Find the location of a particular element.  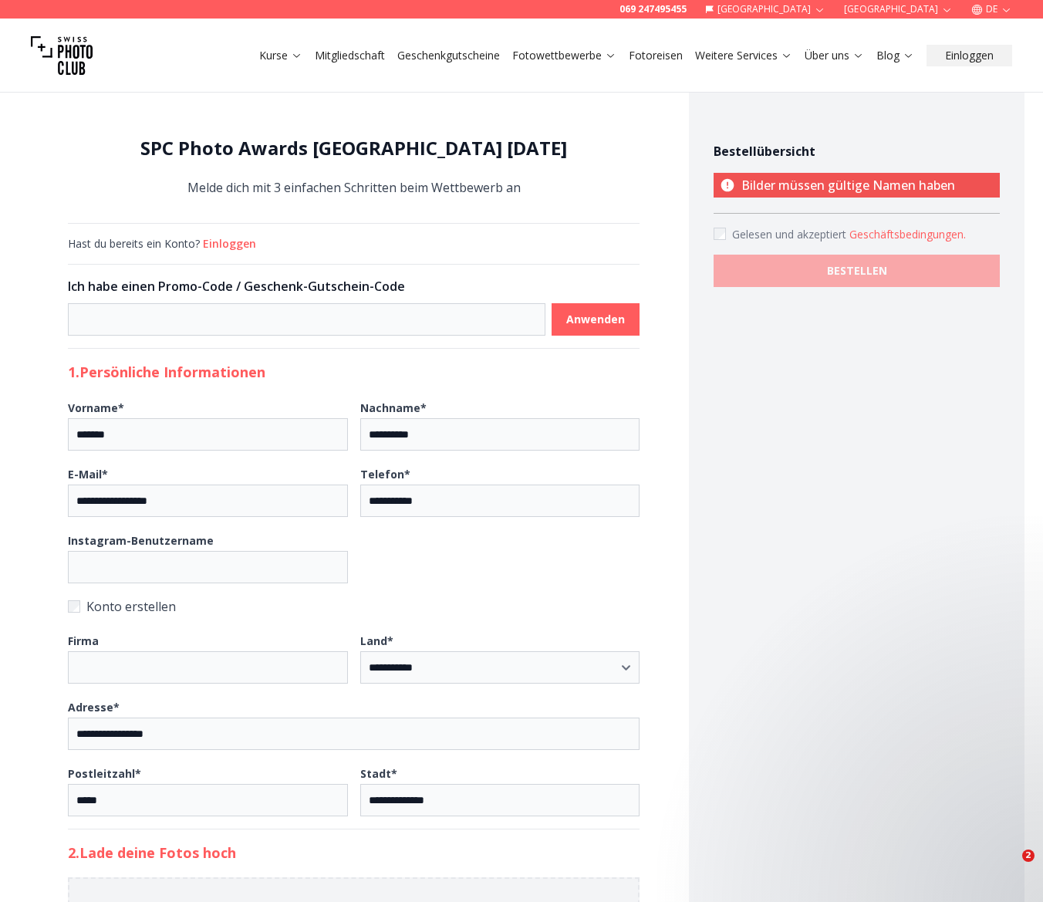

input: Instagram-Benutzername is located at coordinates (208, 567).